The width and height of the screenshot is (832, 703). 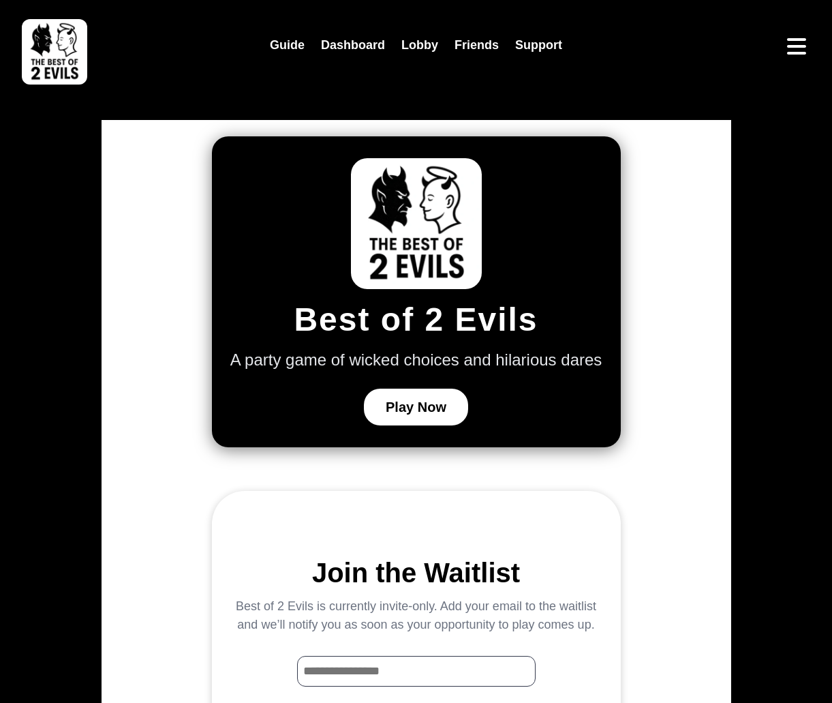 I want to click on button: Open menu, so click(x=797, y=46).